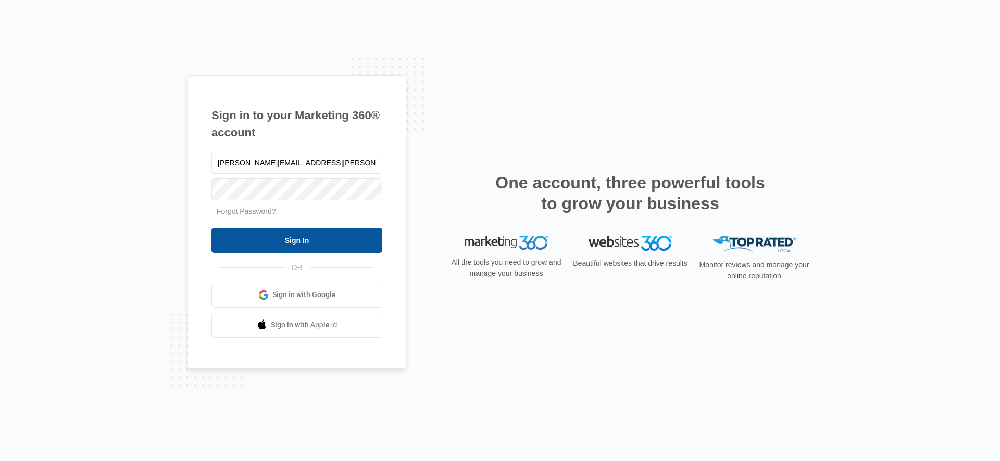 Image resolution: width=1000 pixels, height=461 pixels. Describe the element at coordinates (304, 325) in the screenshot. I see `span: Sign in with Apple Id` at that location.